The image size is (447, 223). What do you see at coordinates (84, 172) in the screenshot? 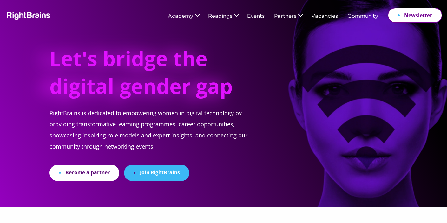
I see `a: Become a partner` at bounding box center [84, 172].